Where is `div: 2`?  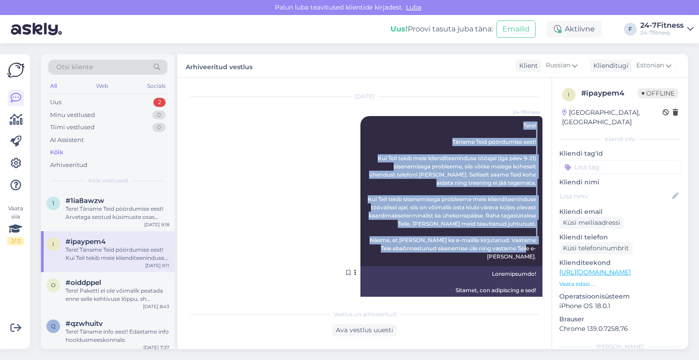
div: 2 is located at coordinates (159, 102).